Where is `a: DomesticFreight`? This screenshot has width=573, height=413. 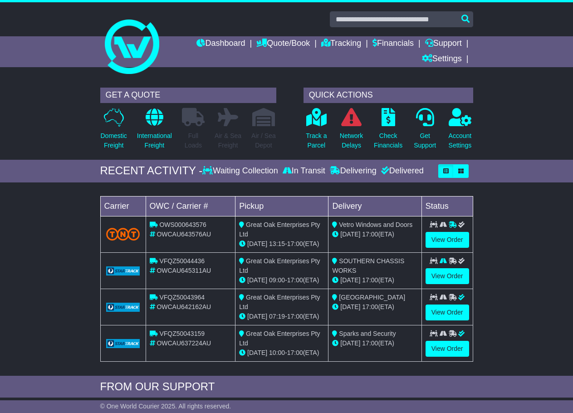 a: DomesticFreight is located at coordinates (114, 131).